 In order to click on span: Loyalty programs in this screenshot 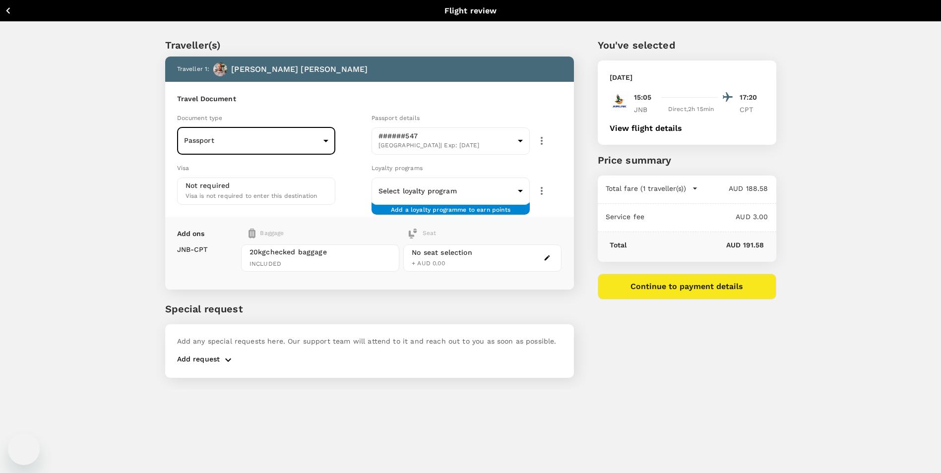, I will do `click(397, 168)`.